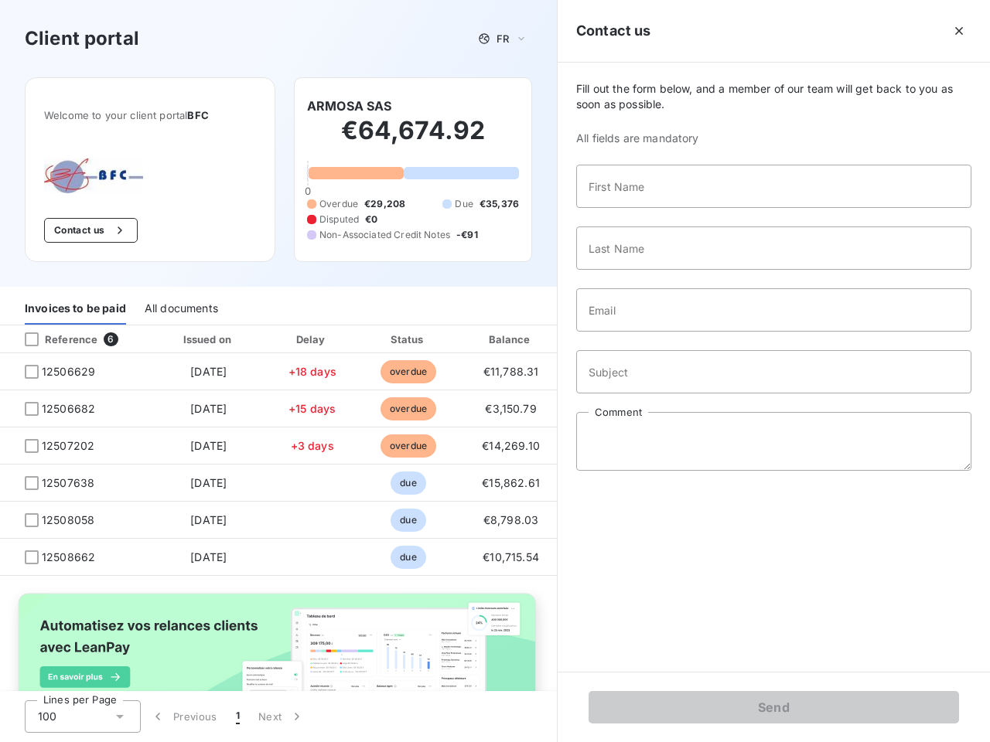 The width and height of the screenshot is (990, 742). I want to click on div: Status, so click(408, 339).